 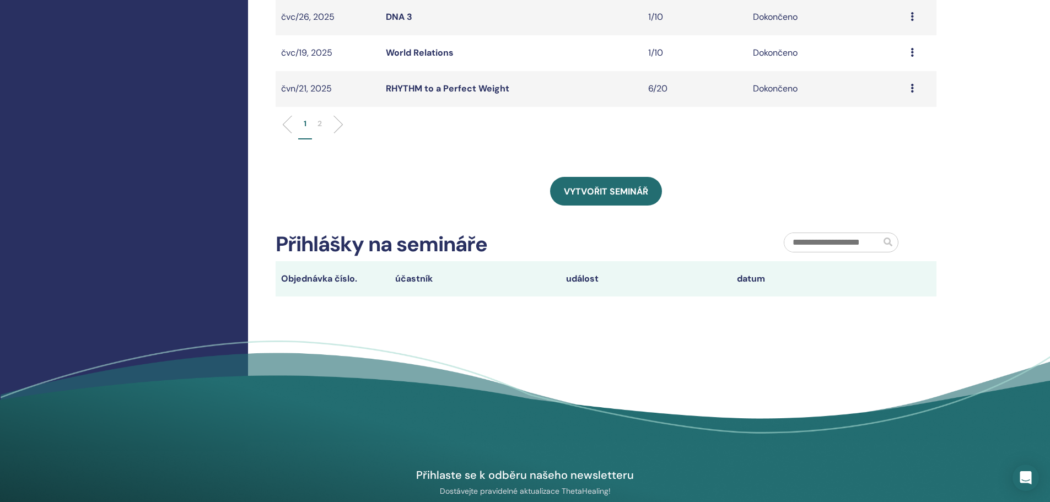 What do you see at coordinates (606, 191) in the screenshot?
I see `span: Vytvořit seminář` at bounding box center [606, 191].